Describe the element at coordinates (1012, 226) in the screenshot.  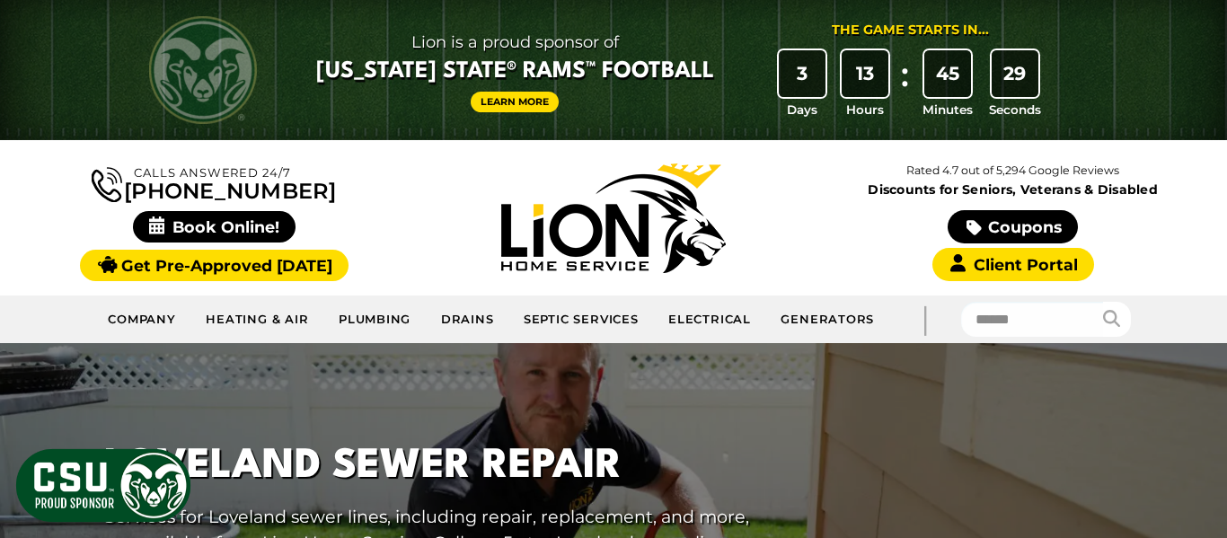
I see `a: Coupons` at that location.